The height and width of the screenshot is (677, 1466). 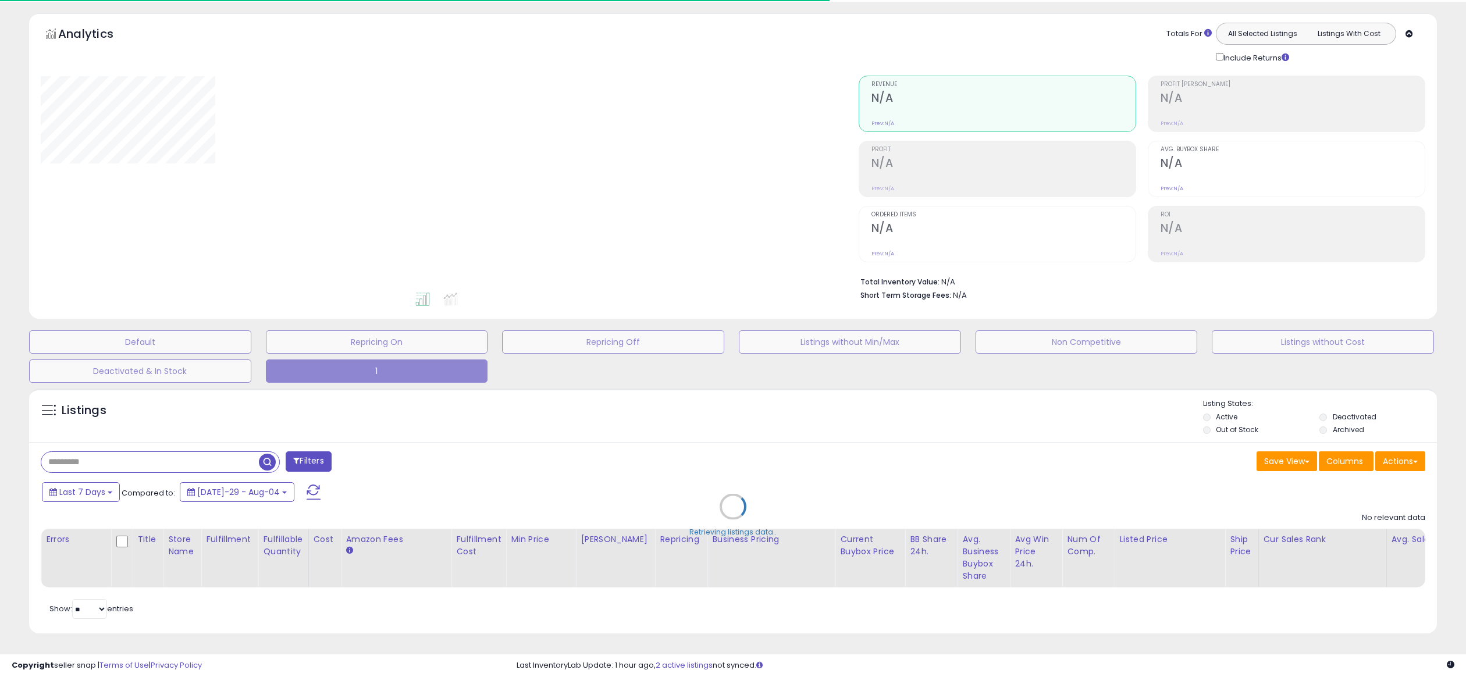 I want to click on a: 2 active listings, so click(x=684, y=665).